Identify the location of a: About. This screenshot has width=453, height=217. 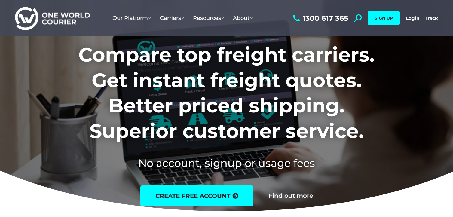
(243, 18).